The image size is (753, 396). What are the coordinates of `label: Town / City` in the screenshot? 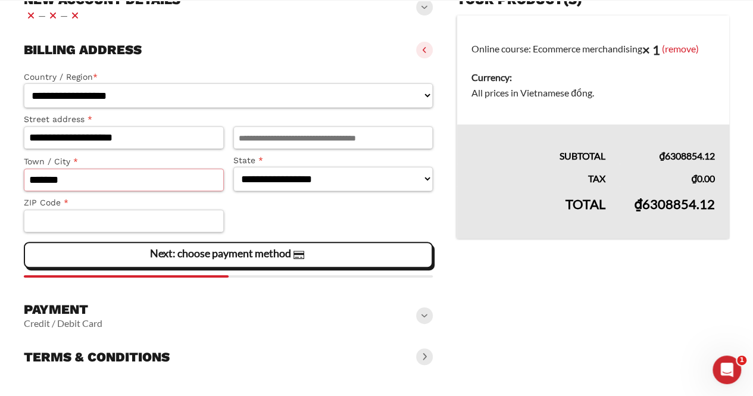 It's located at (124, 161).